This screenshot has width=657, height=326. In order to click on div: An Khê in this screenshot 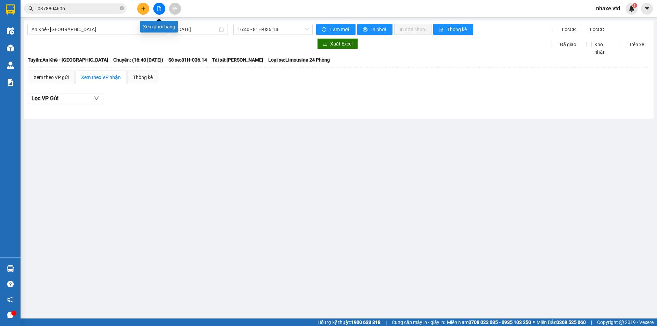, I will do `click(33, 10)`.